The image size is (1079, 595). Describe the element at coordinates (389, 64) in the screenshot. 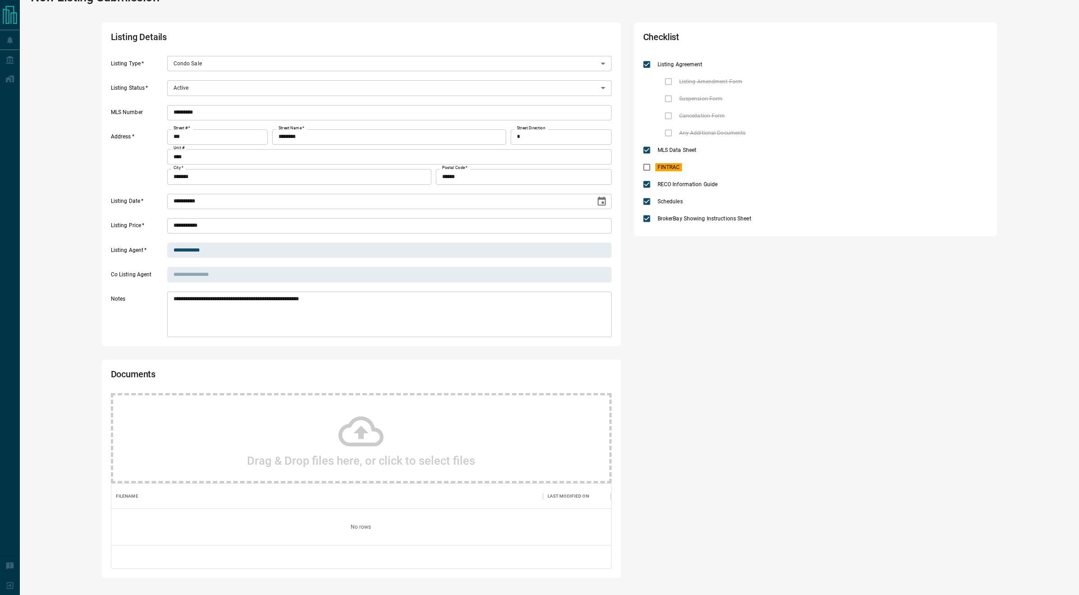

I see `div: Condo Sale` at that location.